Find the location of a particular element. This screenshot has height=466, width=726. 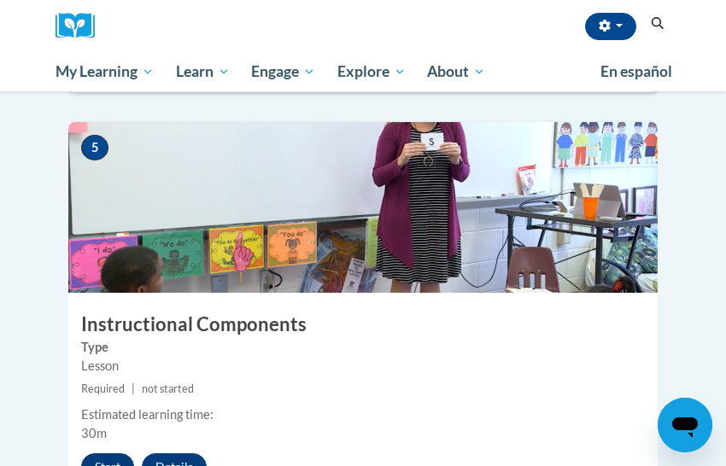

span: My Learning is located at coordinates (104, 72).